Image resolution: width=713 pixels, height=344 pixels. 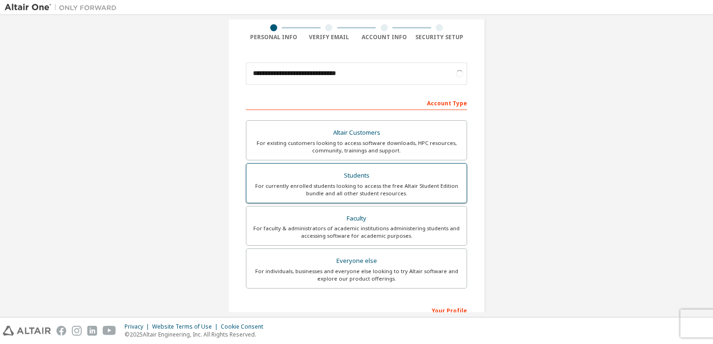 I want to click on img: facebook.svg, so click(x=61, y=331).